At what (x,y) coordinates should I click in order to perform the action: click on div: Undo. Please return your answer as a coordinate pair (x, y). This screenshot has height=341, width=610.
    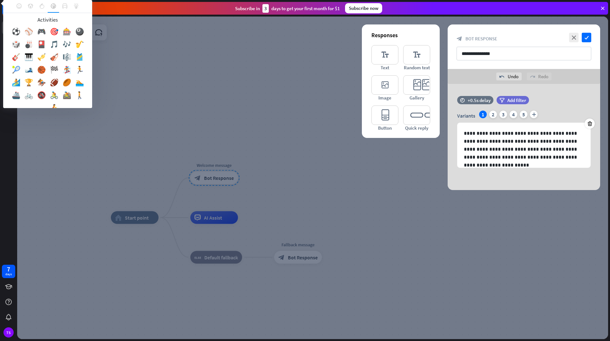
    Looking at the image, I should click on (509, 76).